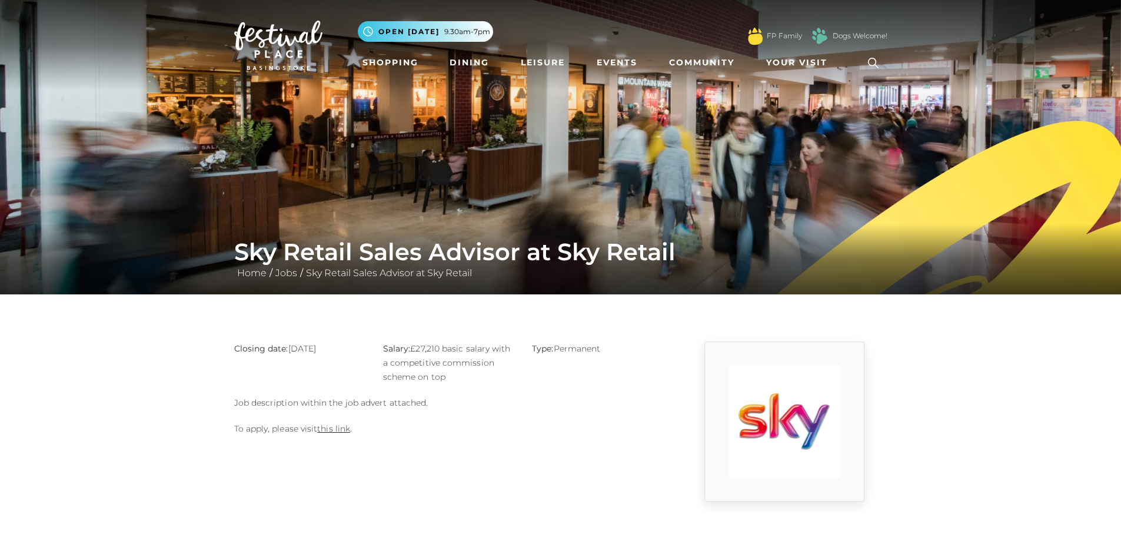 The height and width of the screenshot is (547, 1121). I want to click on span: Your Visit, so click(797, 62).